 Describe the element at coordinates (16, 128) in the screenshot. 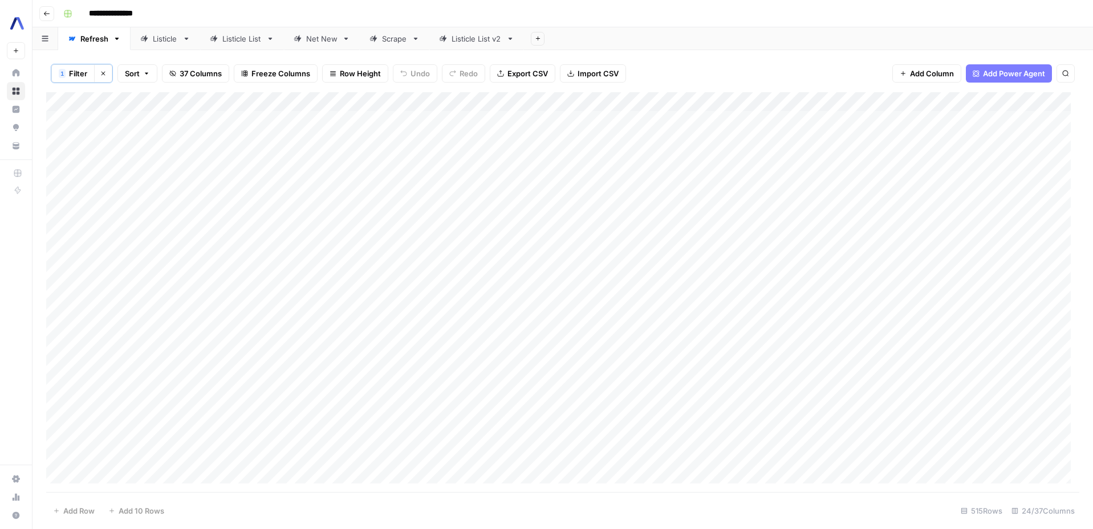

I see `a: Opportunities` at that location.